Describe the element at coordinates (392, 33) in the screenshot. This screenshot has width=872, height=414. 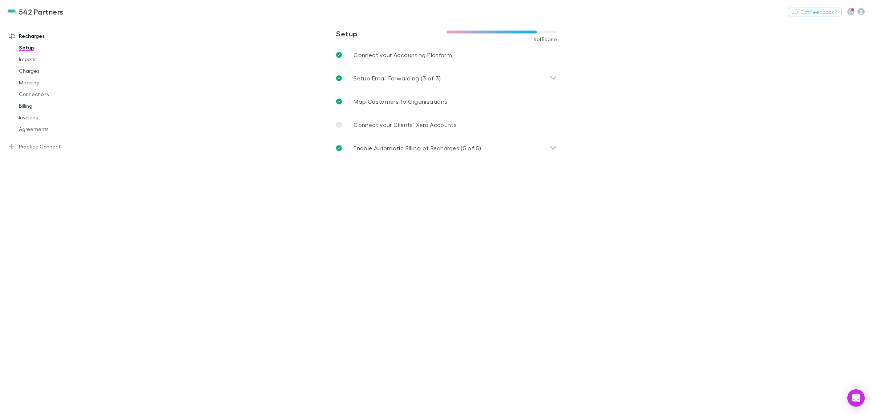
I see `h3: Setup` at that location.